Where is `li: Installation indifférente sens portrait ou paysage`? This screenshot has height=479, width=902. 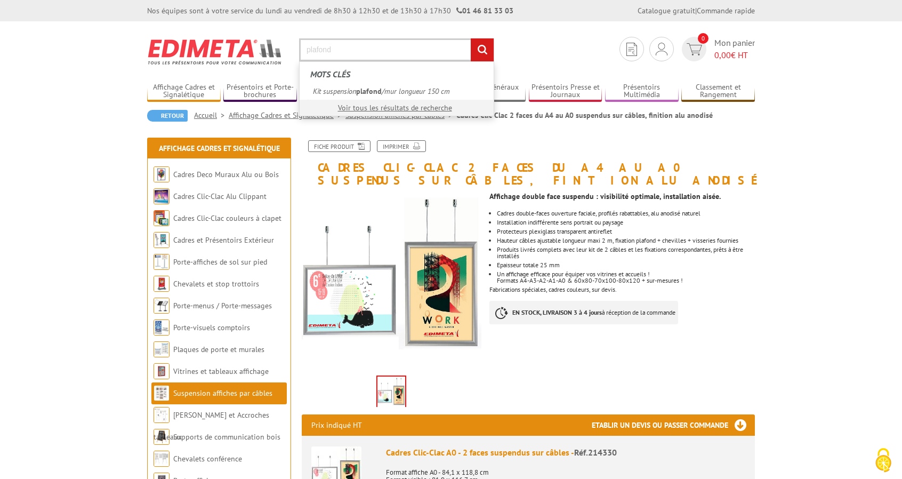 li: Installation indifférente sens portrait ou paysage is located at coordinates (626, 222).